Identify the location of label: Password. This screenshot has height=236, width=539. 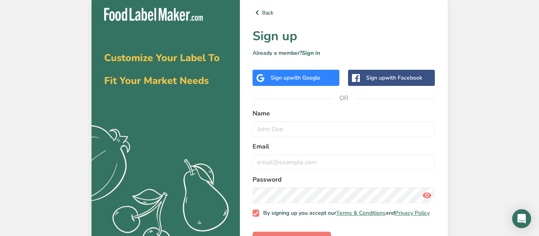
(343, 180).